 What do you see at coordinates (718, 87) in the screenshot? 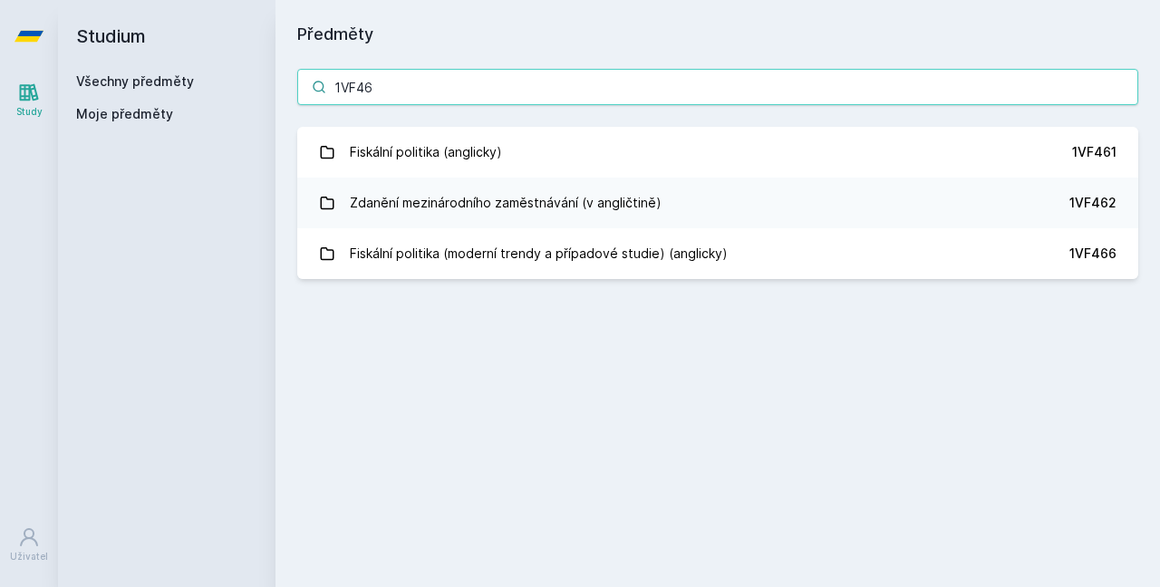
I see `input: Název nebo ident předmětu…` at bounding box center [718, 87].